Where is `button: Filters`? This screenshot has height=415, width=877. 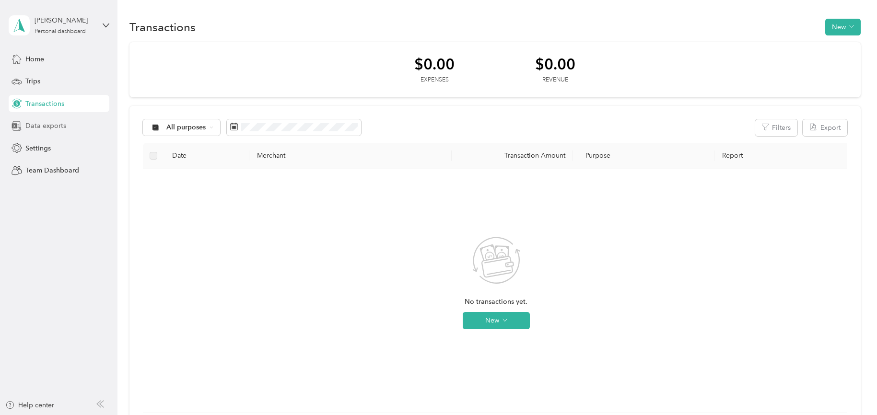
button: Filters is located at coordinates (776, 128).